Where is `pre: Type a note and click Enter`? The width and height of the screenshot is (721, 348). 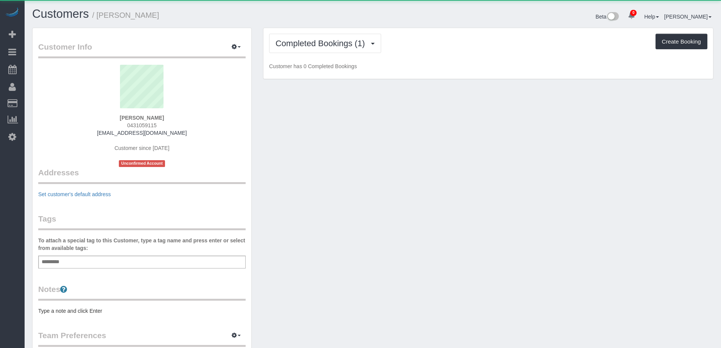
pre: Type a note and click Enter is located at coordinates (142, 311).